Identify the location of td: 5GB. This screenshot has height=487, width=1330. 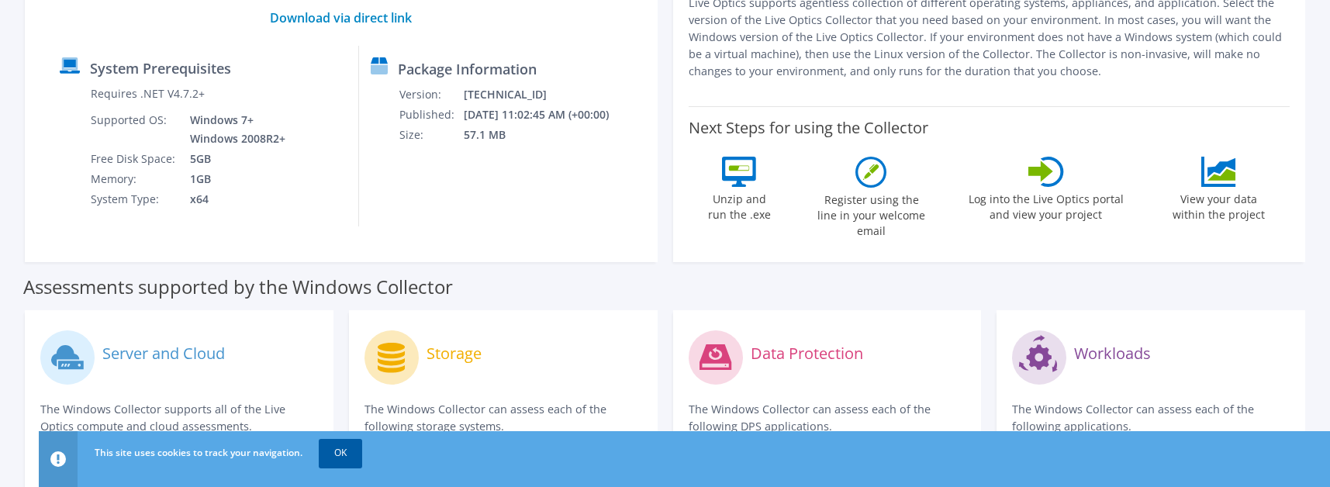
(233, 159).